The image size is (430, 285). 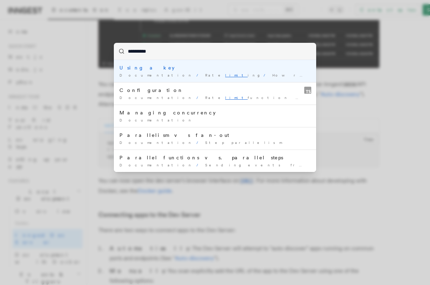 What do you see at coordinates (283, 165) in the screenshot?
I see `span: Sending events from functions` at bounding box center [283, 165].